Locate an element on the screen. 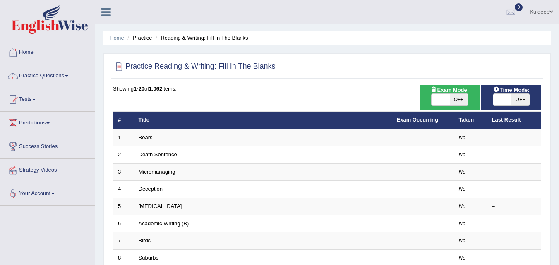  a: Success Stories is located at coordinates (48, 146).